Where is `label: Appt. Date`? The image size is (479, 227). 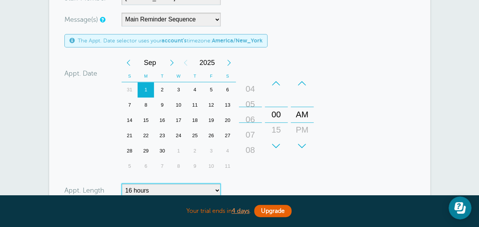 label: Appt. Date is located at coordinates (81, 73).